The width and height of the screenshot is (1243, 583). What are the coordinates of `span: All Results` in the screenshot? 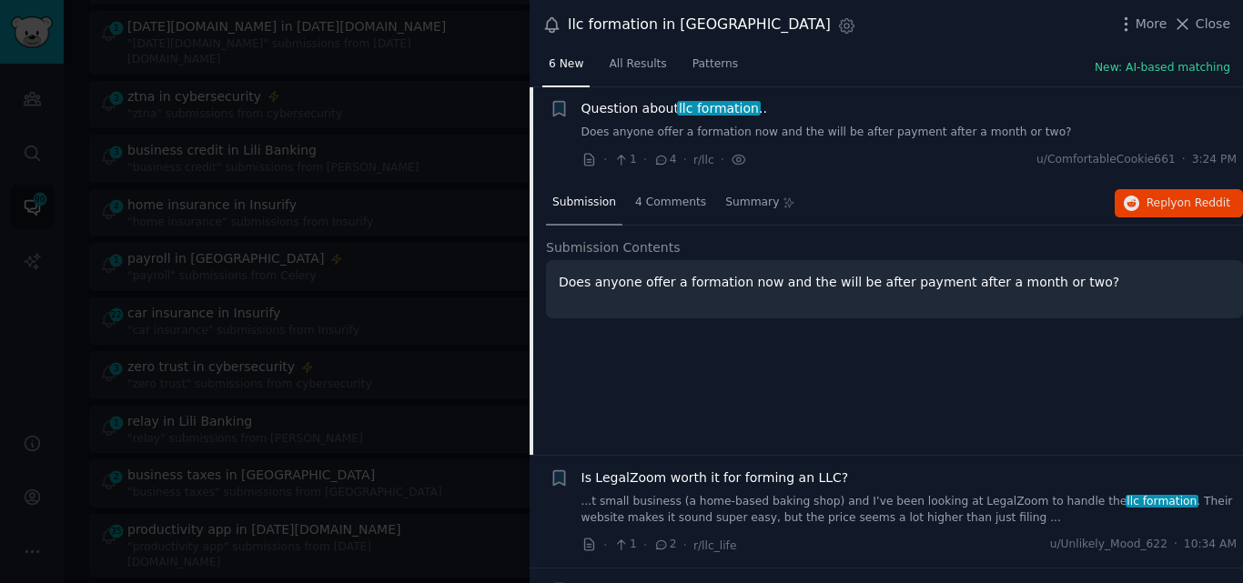 It's located at (637, 65).